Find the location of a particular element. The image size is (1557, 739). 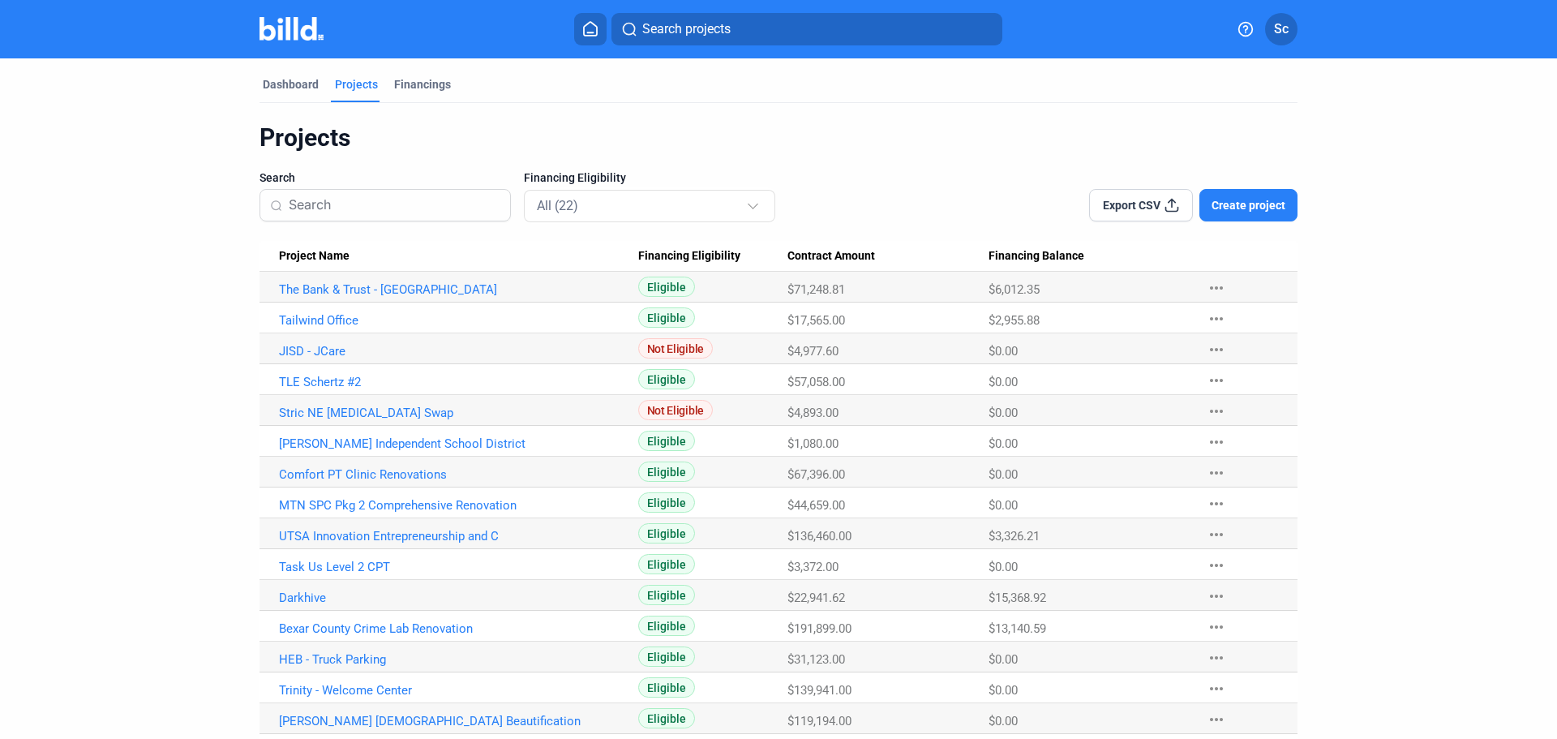

span: $22,941.62 is located at coordinates (816, 598).